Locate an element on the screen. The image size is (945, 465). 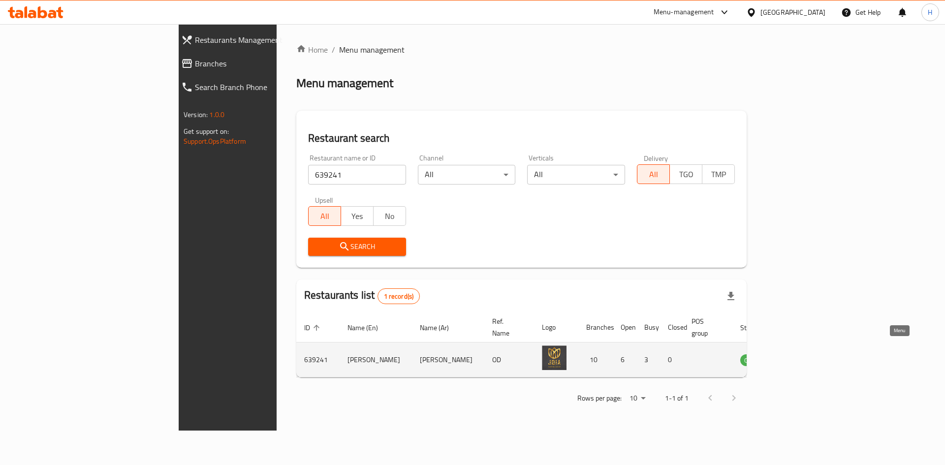
div: Total records count is located at coordinates (399, 296).